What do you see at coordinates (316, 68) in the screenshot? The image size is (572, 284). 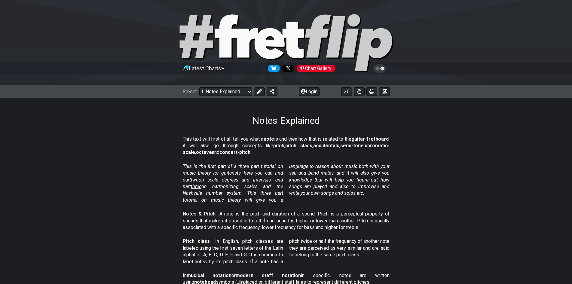 I see `div: Chart Gallery` at bounding box center [316, 68].